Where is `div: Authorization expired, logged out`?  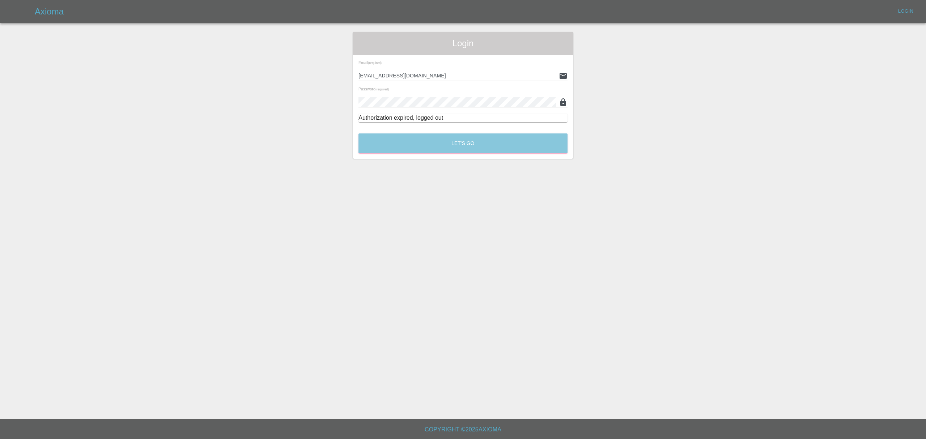 div: Authorization expired, logged out is located at coordinates (463, 118).